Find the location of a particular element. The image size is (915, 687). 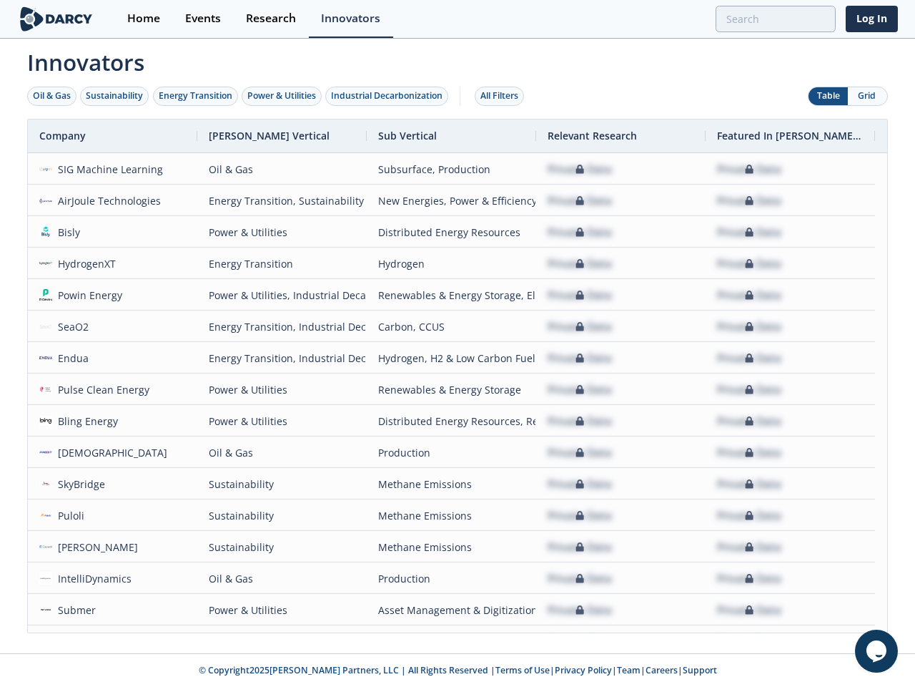

div: HydrogenXT is located at coordinates (84, 263).